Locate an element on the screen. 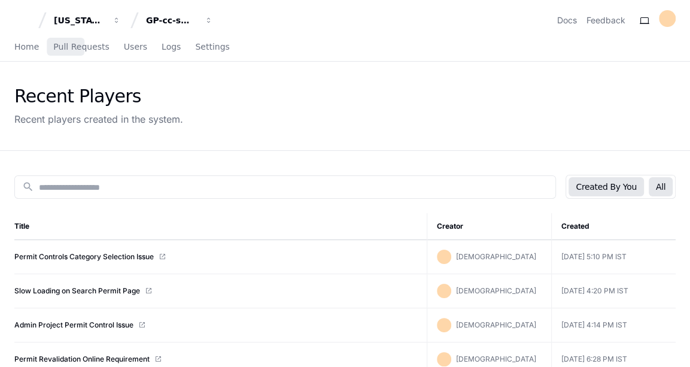  a: Settings is located at coordinates (212, 47).